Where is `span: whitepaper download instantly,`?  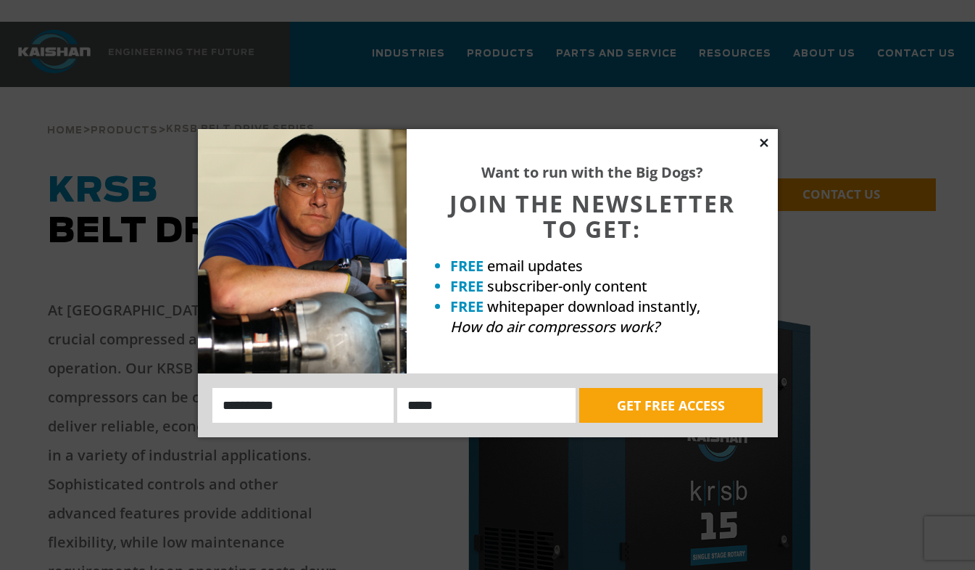
span: whitepaper download instantly, is located at coordinates (594, 306).